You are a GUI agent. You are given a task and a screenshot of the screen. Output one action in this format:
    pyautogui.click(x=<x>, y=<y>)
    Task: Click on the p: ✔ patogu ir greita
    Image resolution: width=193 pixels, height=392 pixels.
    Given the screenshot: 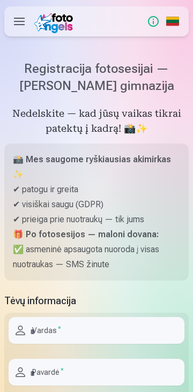 What is the action you would take?
    pyautogui.click(x=96, y=189)
    